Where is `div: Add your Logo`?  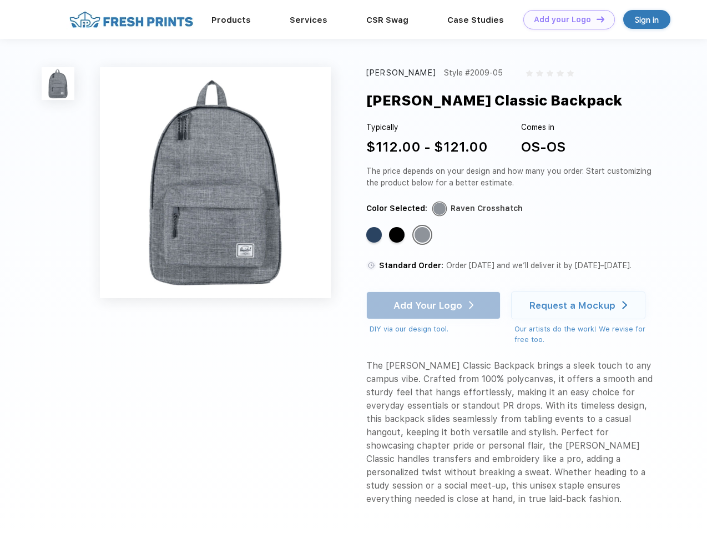 div: Add your Logo is located at coordinates (562, 19).